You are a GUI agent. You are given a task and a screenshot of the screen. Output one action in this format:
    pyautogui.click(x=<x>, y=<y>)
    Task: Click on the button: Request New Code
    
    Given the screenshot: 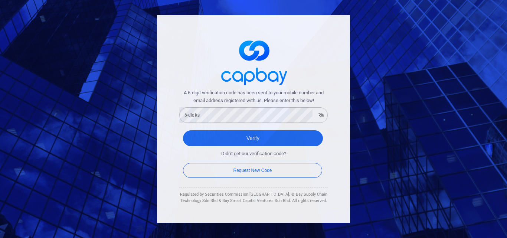 What is the action you would take?
    pyautogui.click(x=253, y=170)
    